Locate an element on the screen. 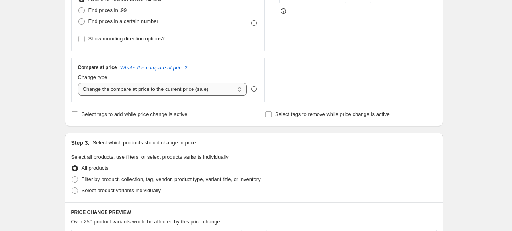 The width and height of the screenshot is (512, 231). h2: Step 3. is located at coordinates (80, 143).